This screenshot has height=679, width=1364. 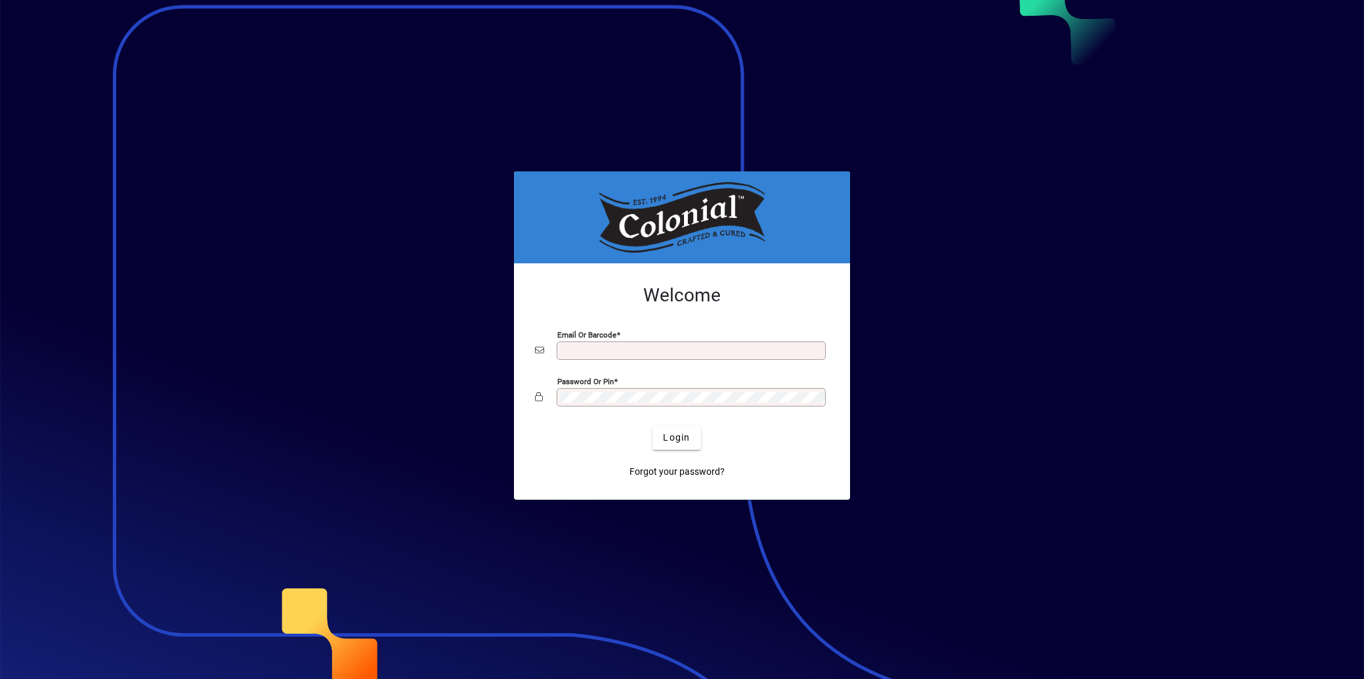 I want to click on span: Login, so click(x=676, y=437).